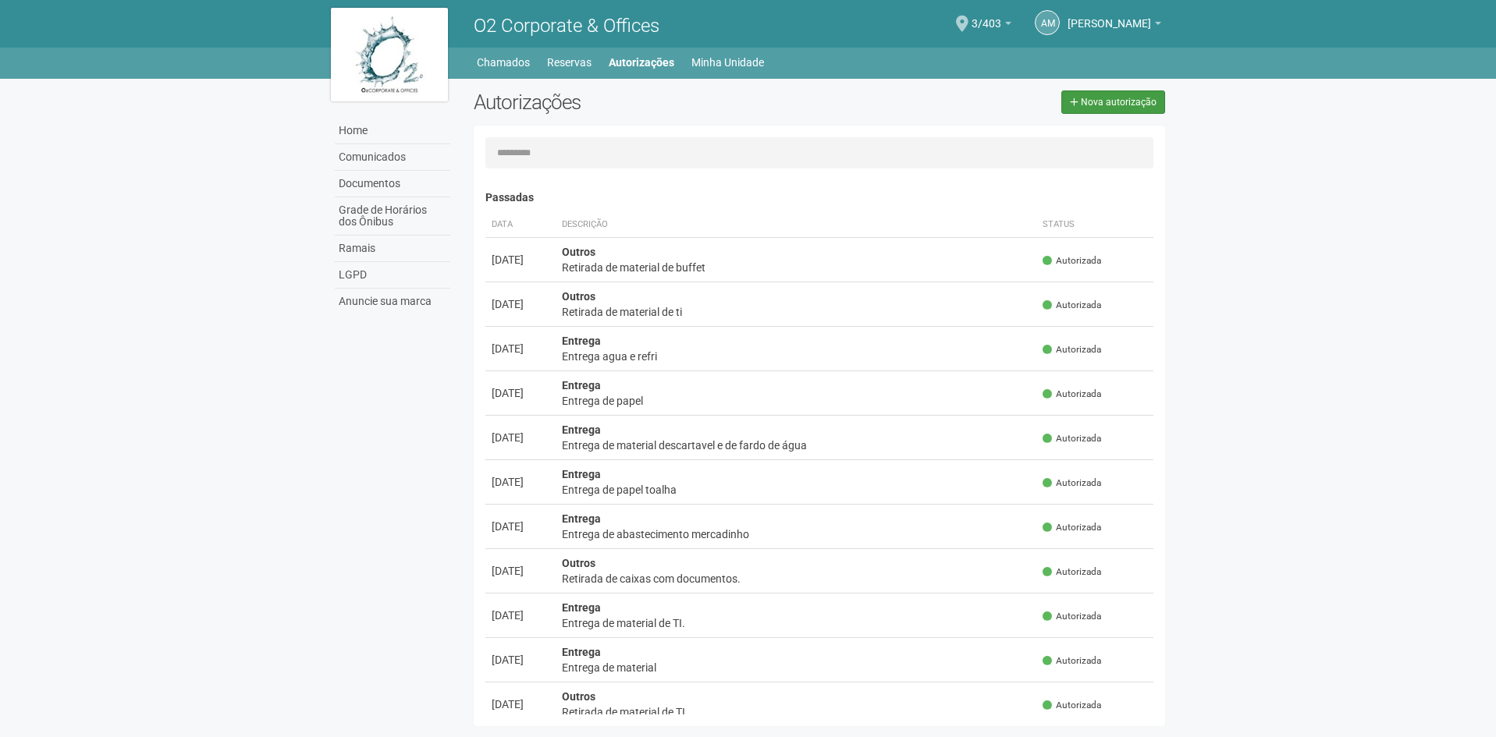  I want to click on span: Nova autorização, so click(1118, 102).